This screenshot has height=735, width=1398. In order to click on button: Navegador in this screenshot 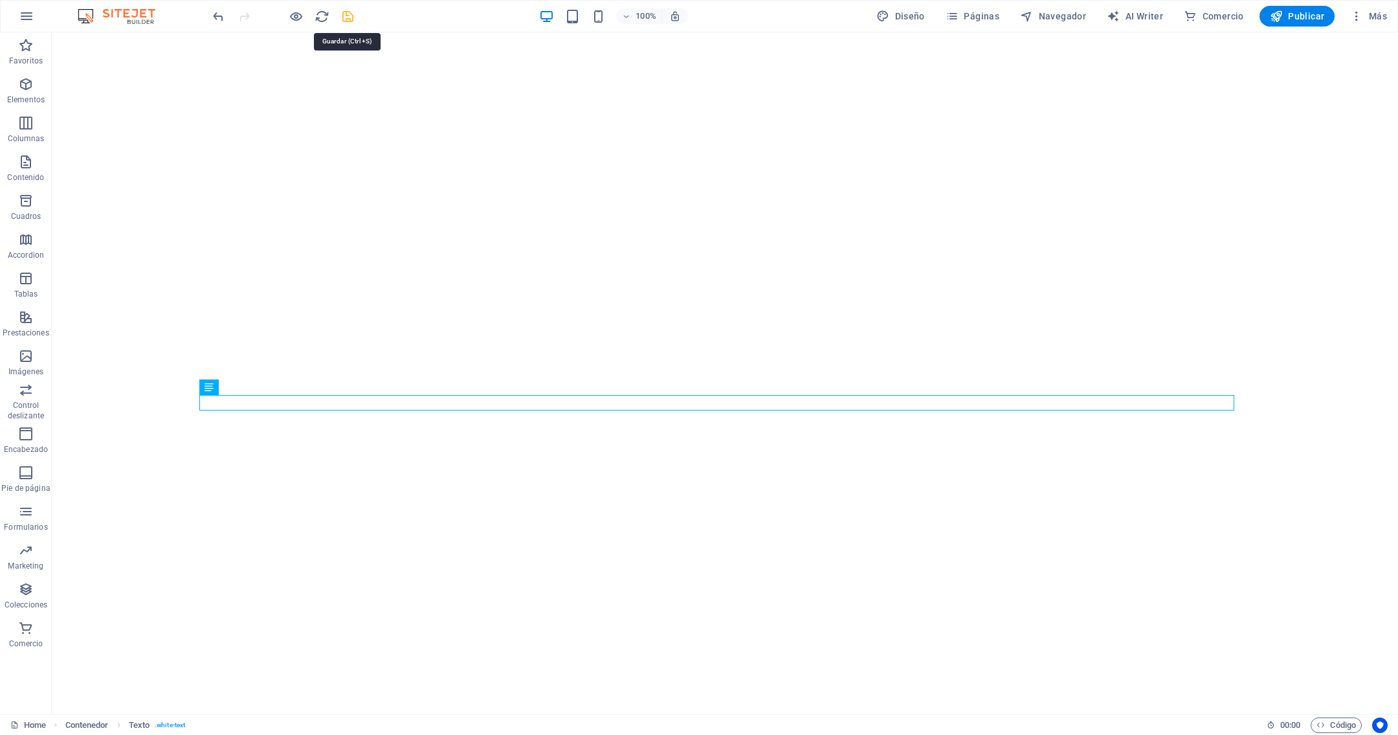, I will do `click(1053, 16)`.